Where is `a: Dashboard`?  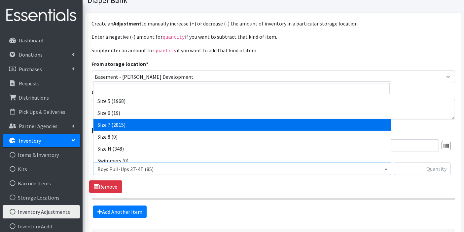
a: Dashboard is located at coordinates (41, 40).